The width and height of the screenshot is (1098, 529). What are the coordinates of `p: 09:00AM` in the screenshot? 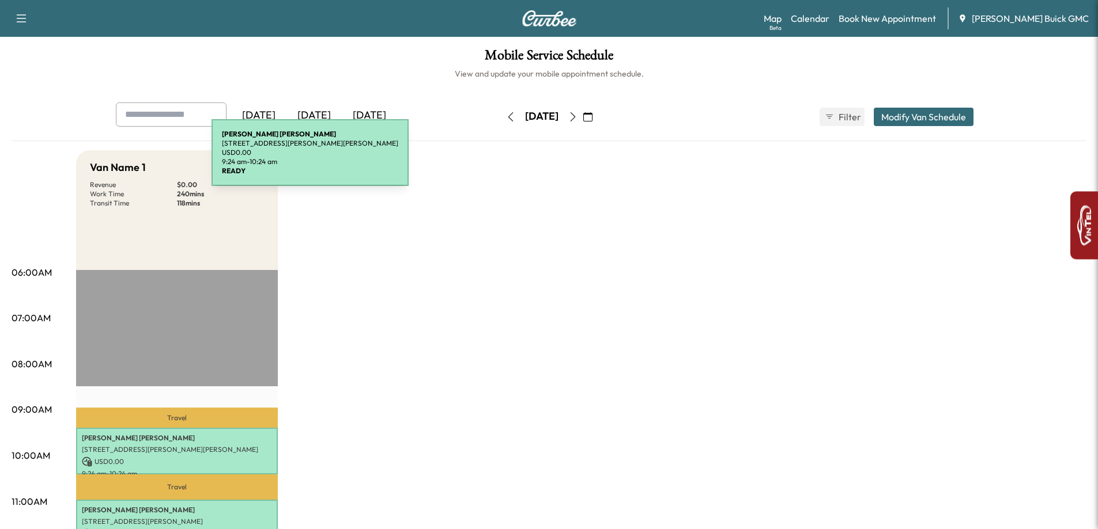 It's located at (32, 410).